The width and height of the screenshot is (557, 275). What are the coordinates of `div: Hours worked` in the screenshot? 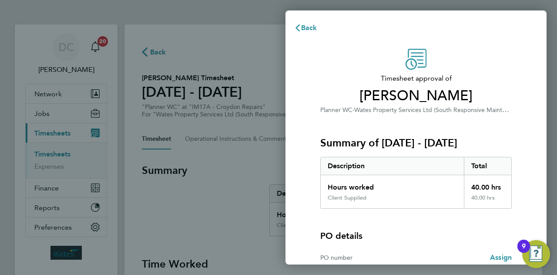 It's located at (392, 185).